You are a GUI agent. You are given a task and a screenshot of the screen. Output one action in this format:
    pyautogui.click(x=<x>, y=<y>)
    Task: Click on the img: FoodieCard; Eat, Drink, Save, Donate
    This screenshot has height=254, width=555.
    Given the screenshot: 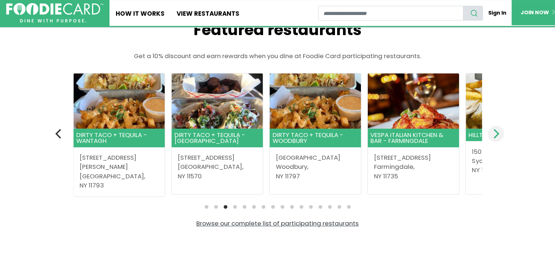 What is the action you would take?
    pyautogui.click(x=55, y=13)
    